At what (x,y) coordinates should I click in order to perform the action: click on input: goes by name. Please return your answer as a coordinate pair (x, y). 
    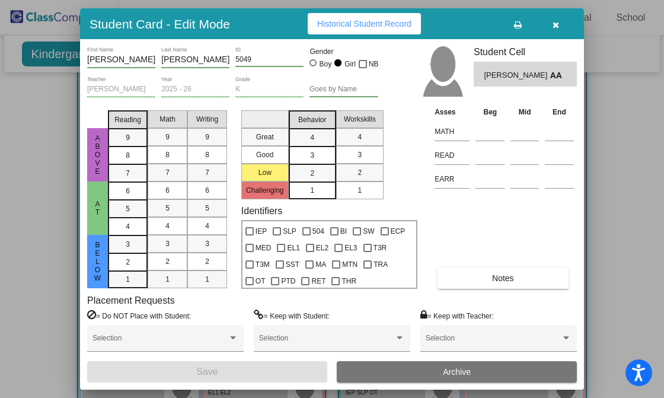
    Looking at the image, I should click on (343, 90).